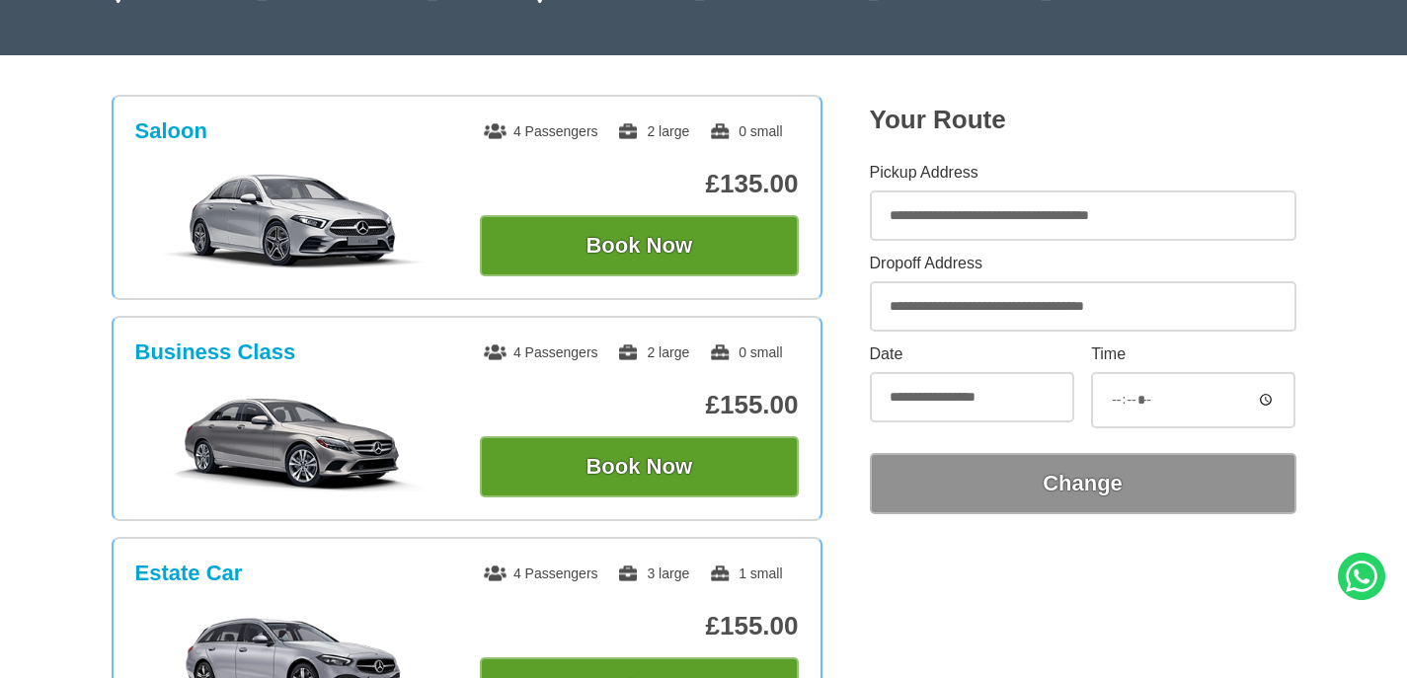  Describe the element at coordinates (171, 131) in the screenshot. I see `h3: Saloon` at that location.